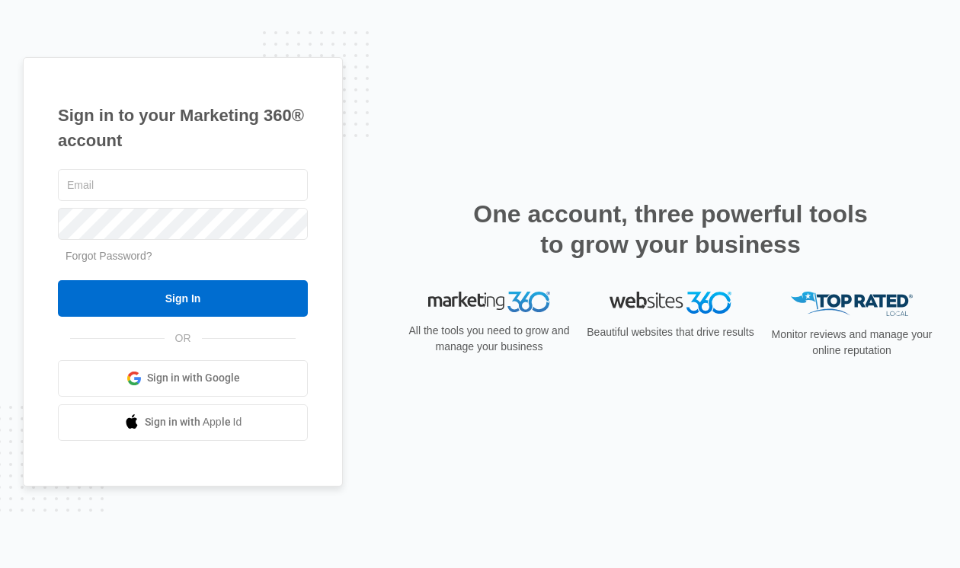 Image resolution: width=960 pixels, height=568 pixels. What do you see at coordinates (193, 378) in the screenshot?
I see `span: Sign in with Google` at bounding box center [193, 378].